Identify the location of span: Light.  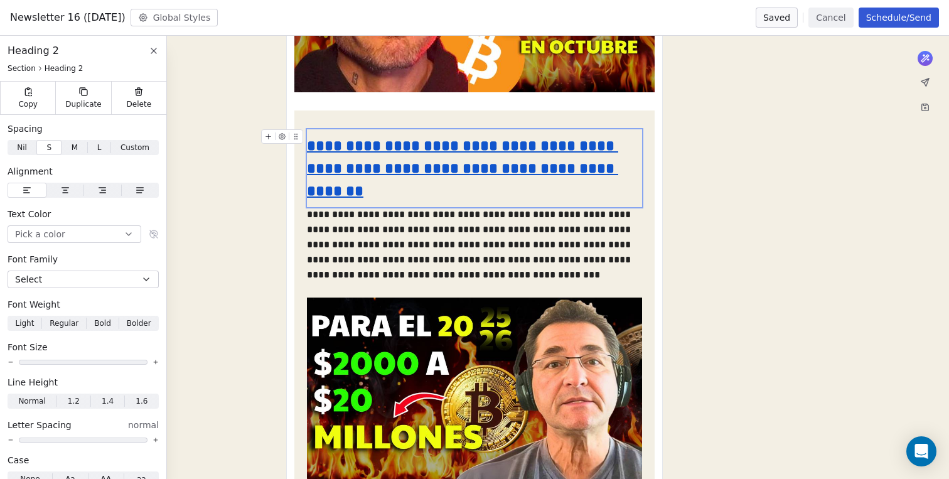
(24, 323).